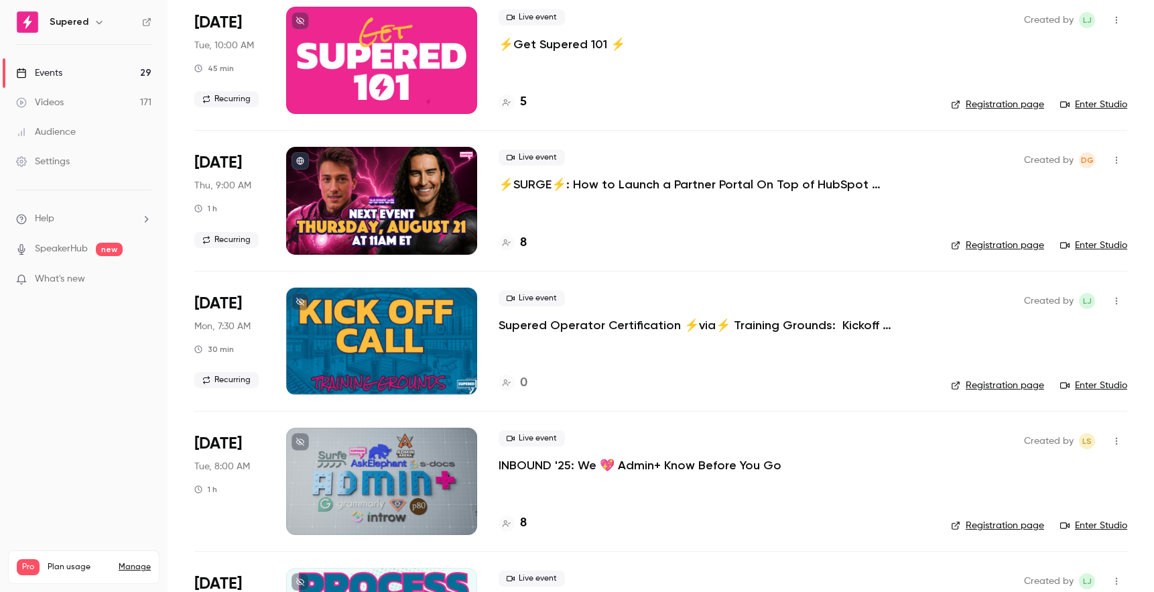 The height and width of the screenshot is (592, 1154). What do you see at coordinates (79, 567) in the screenshot?
I see `span: Plan usage` at bounding box center [79, 567].